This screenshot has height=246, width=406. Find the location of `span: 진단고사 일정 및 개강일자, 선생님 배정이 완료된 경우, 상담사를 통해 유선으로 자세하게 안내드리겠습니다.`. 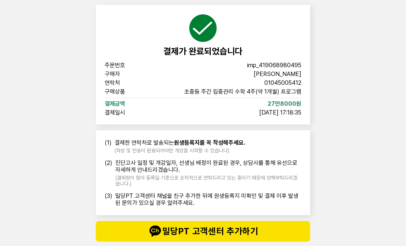

span: 진단고사 일정 및 개강일자, 선생님 배정이 완료된 경우, 상담사를 통해 유선으로 자세하게 안내드리겠습니다. is located at coordinates (208, 166).